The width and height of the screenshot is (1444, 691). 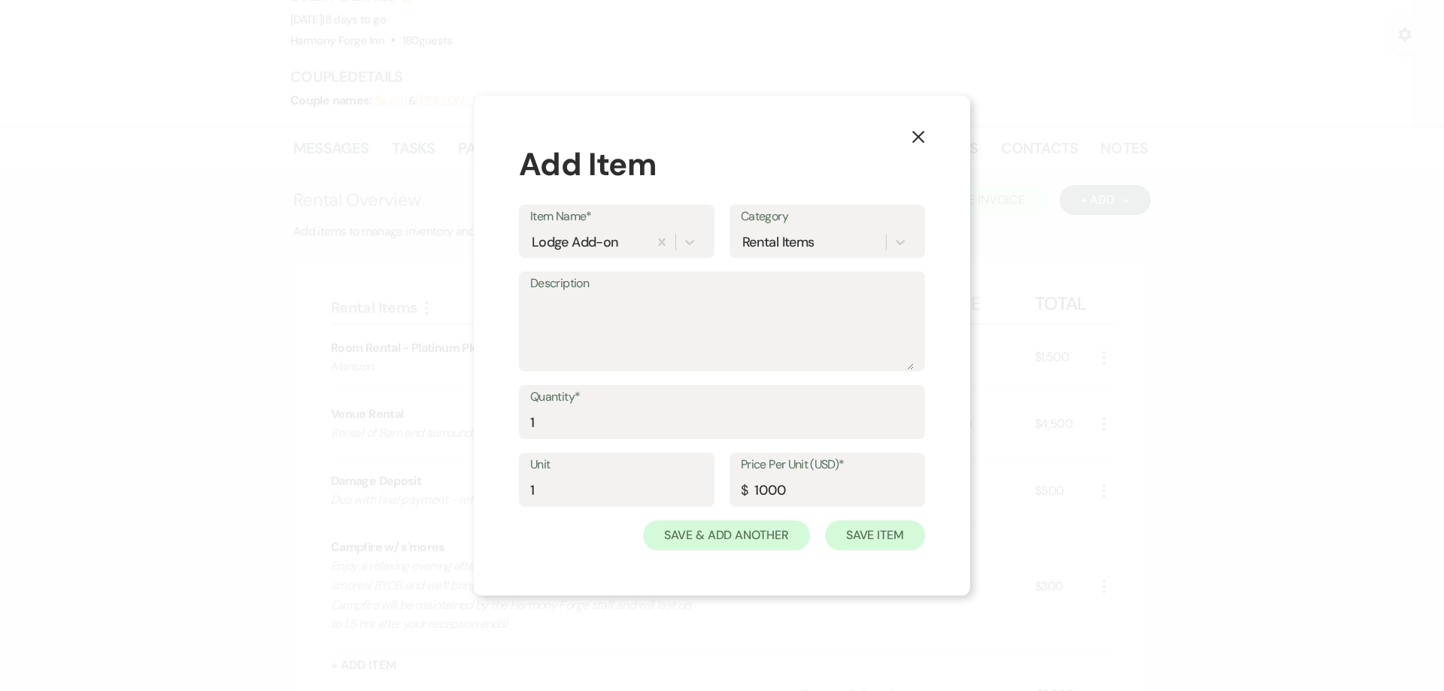 I want to click on label: Description, so click(x=722, y=283).